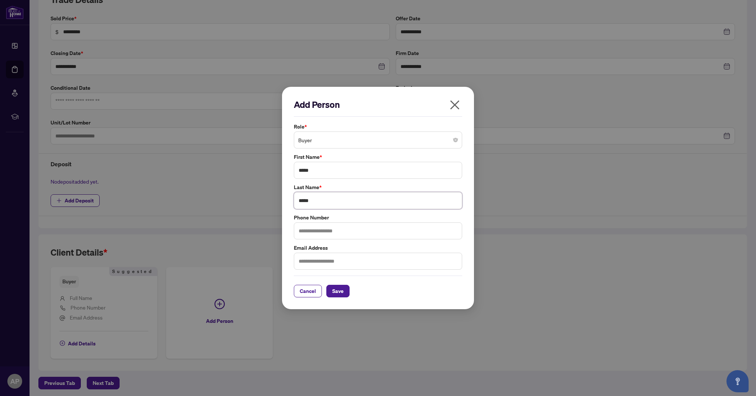 This screenshot has width=756, height=396. What do you see at coordinates (338, 291) in the screenshot?
I see `span: Save` at bounding box center [338, 291].